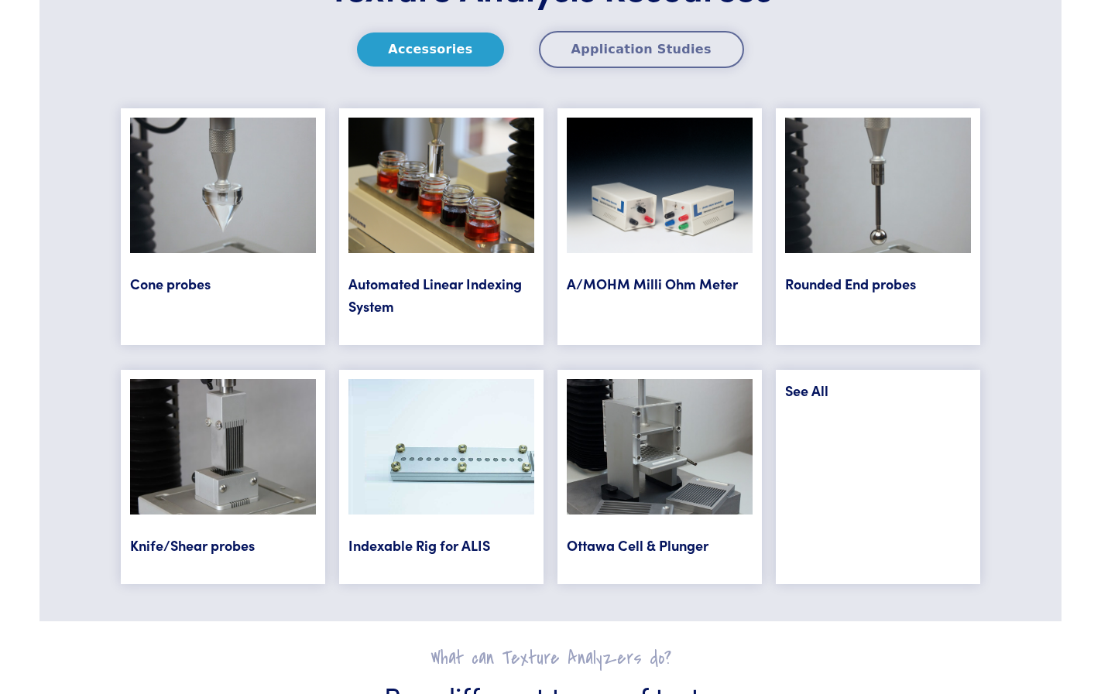 The width and height of the screenshot is (1101, 694). What do you see at coordinates (659, 457) in the screenshot?
I see `img: ta-245_ottawa-cell.jpg` at bounding box center [659, 457].